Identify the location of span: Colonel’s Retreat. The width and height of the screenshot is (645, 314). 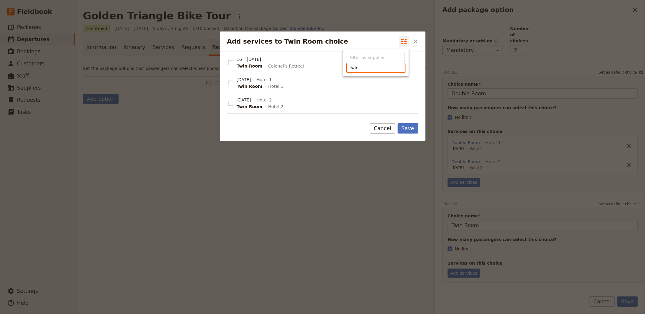
(287, 66).